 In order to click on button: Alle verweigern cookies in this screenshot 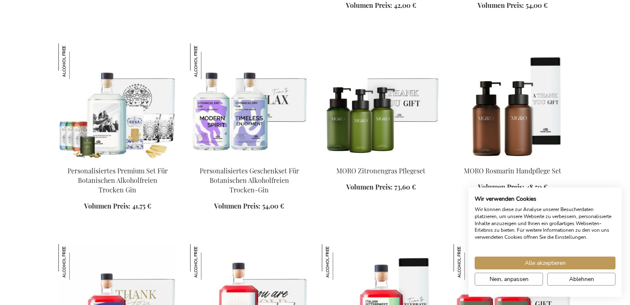, I will do `click(581, 279)`.